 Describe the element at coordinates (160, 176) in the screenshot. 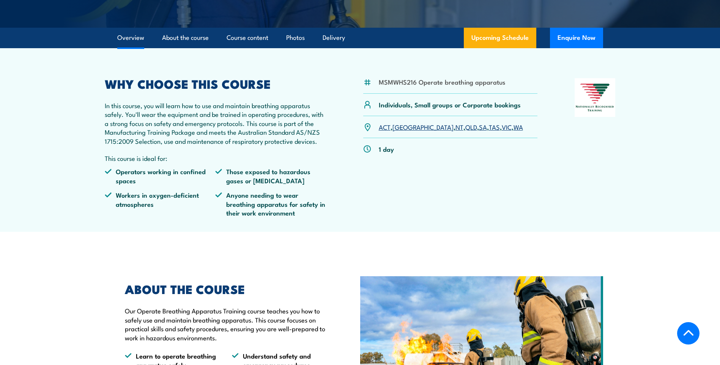

I see `li: Operators working in confined spaces` at that location.